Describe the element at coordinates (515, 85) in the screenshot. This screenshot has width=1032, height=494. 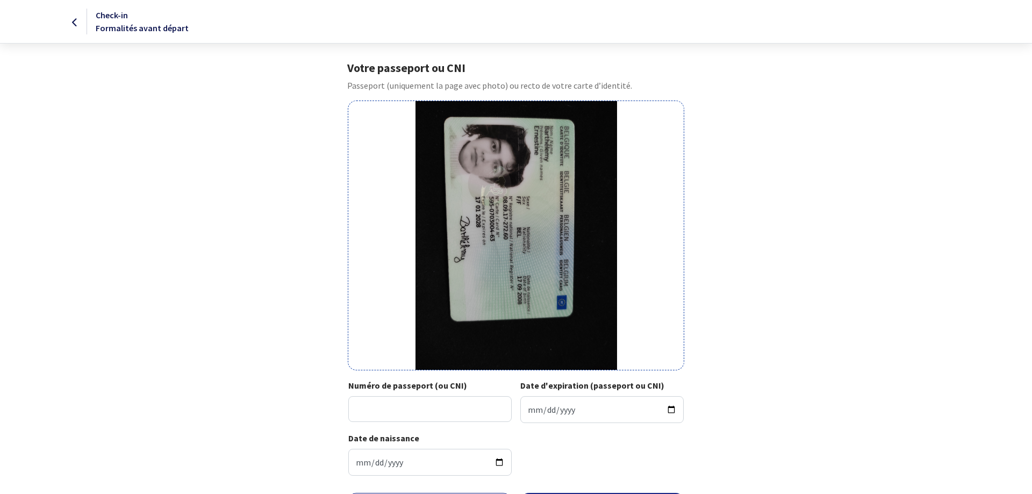
I see `p: Passeport (uniquement la page avec photo) ou recto de votre carte d’identité.` at that location.